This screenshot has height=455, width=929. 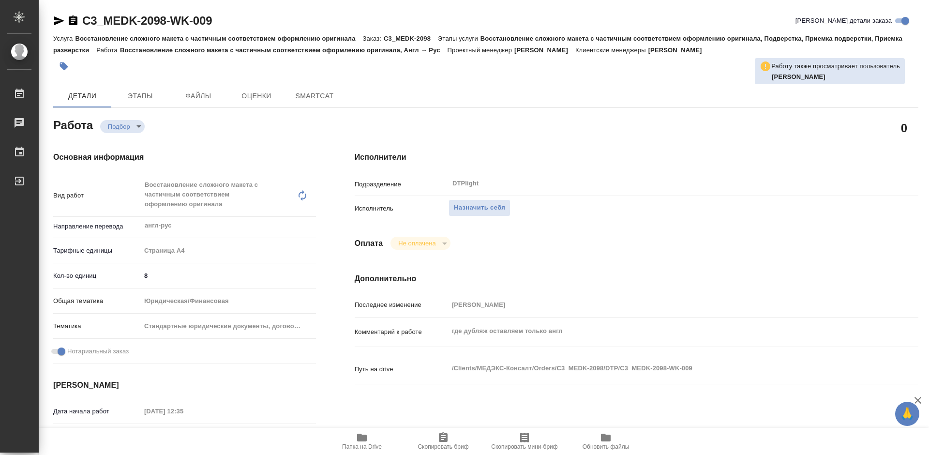 What do you see at coordinates (73, 124) in the screenshot?
I see `h2: Работа` at bounding box center [73, 124].